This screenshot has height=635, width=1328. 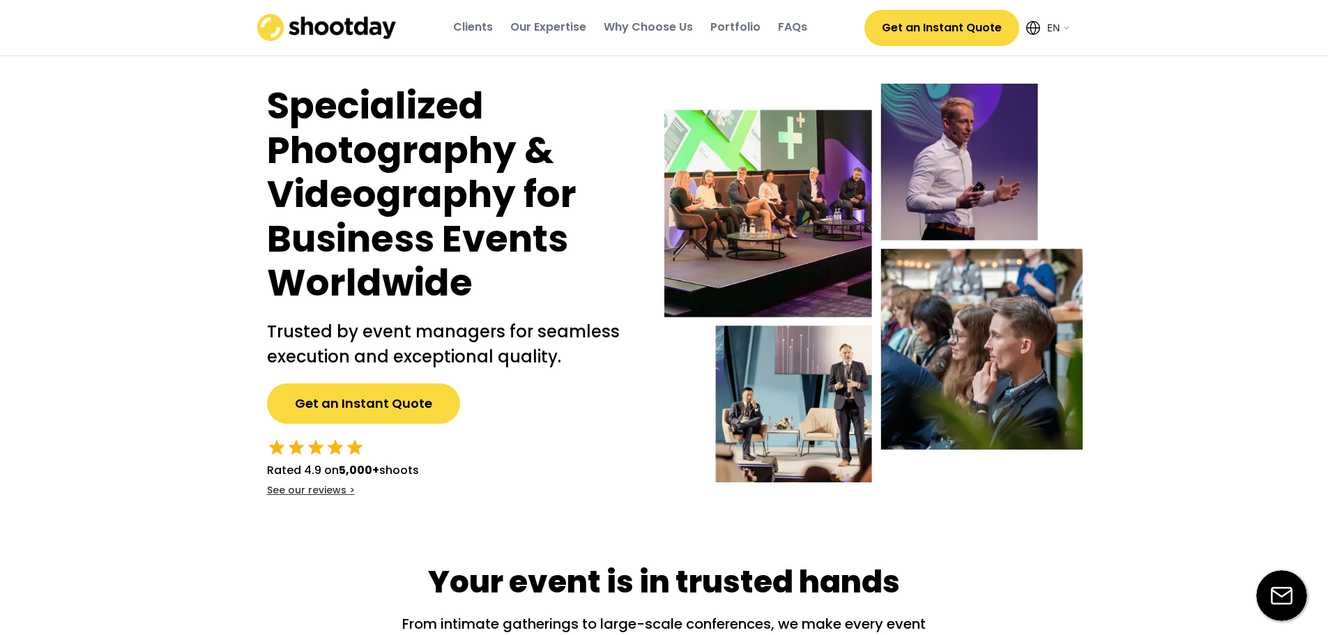 I want to click on div: Rated 4.9 on shoots, so click(x=343, y=471).